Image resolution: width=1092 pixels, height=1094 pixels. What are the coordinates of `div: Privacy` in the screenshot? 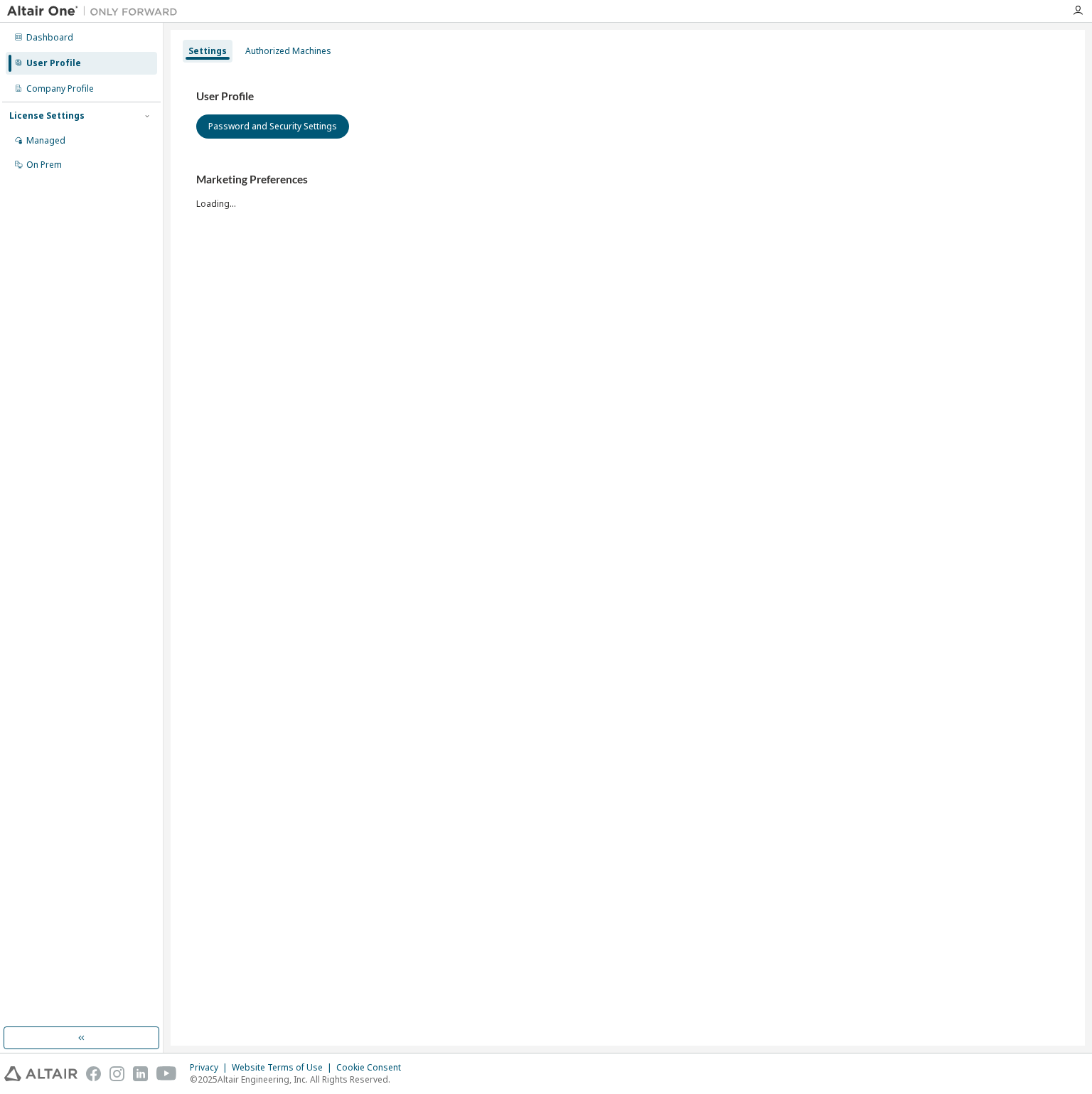 It's located at (210, 1068).